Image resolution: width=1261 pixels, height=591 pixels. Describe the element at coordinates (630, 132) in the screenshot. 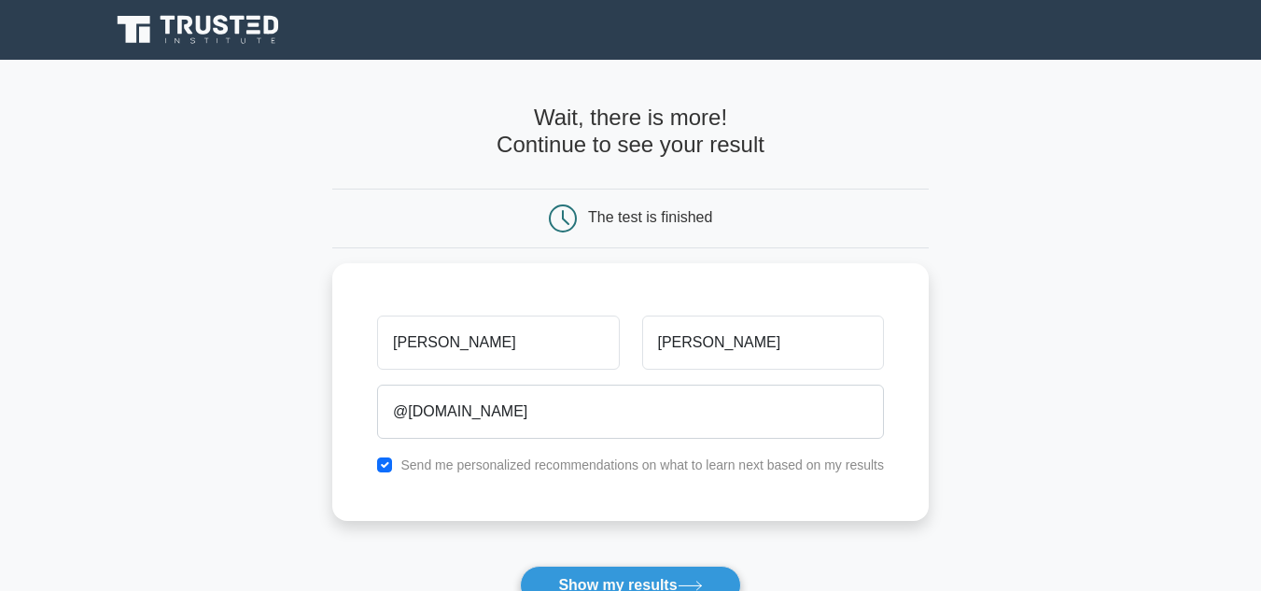

I see `h4: Wait, there is more! Continue to see your result` at that location.